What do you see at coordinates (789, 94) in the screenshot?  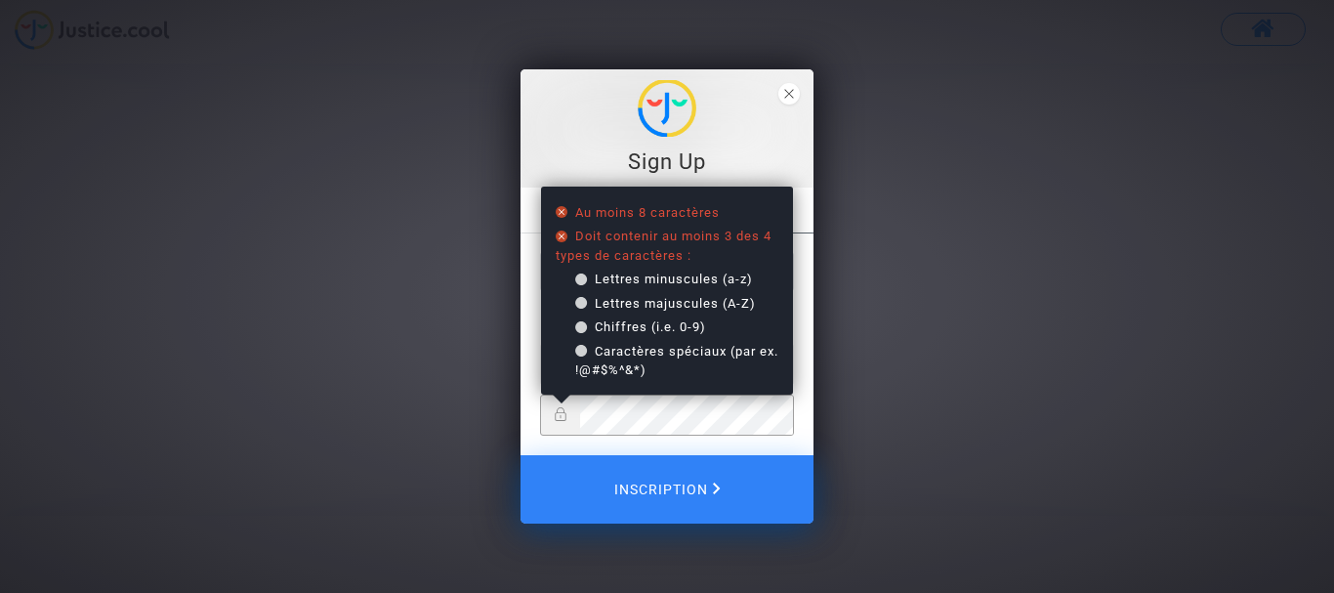 I see `span: close` at bounding box center [789, 94].